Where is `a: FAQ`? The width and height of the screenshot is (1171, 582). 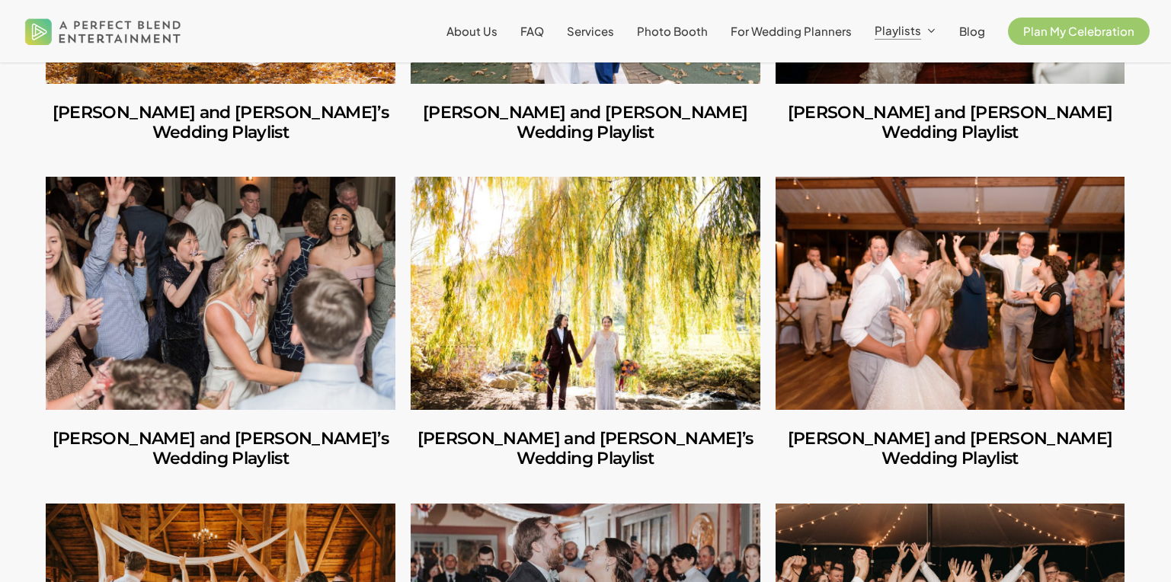
a: FAQ is located at coordinates (532, 31).